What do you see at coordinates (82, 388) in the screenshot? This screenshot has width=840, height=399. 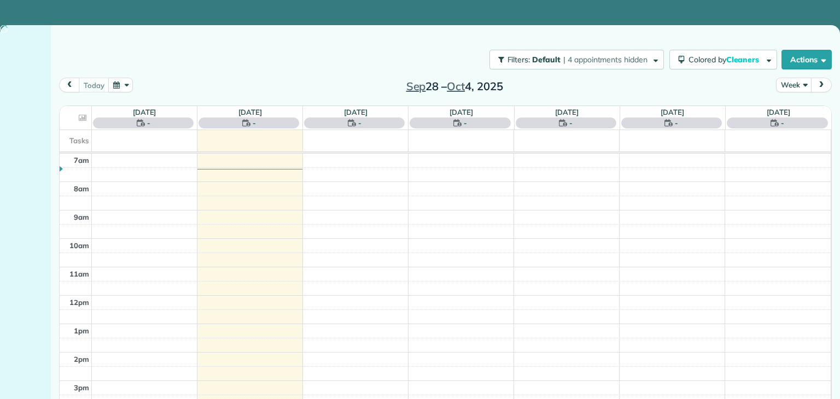 I see `span: 3pm` at bounding box center [82, 388].